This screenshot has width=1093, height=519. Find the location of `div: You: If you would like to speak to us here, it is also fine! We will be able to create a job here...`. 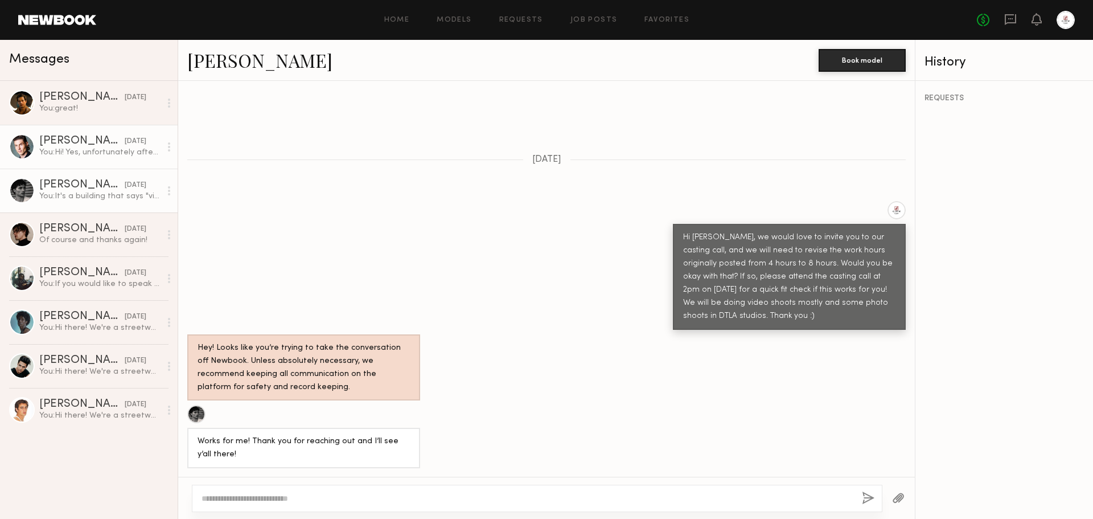

div: You: If you would like to speak to us here, it is also fine! We will be able to create a job here... is located at coordinates (100, 284).